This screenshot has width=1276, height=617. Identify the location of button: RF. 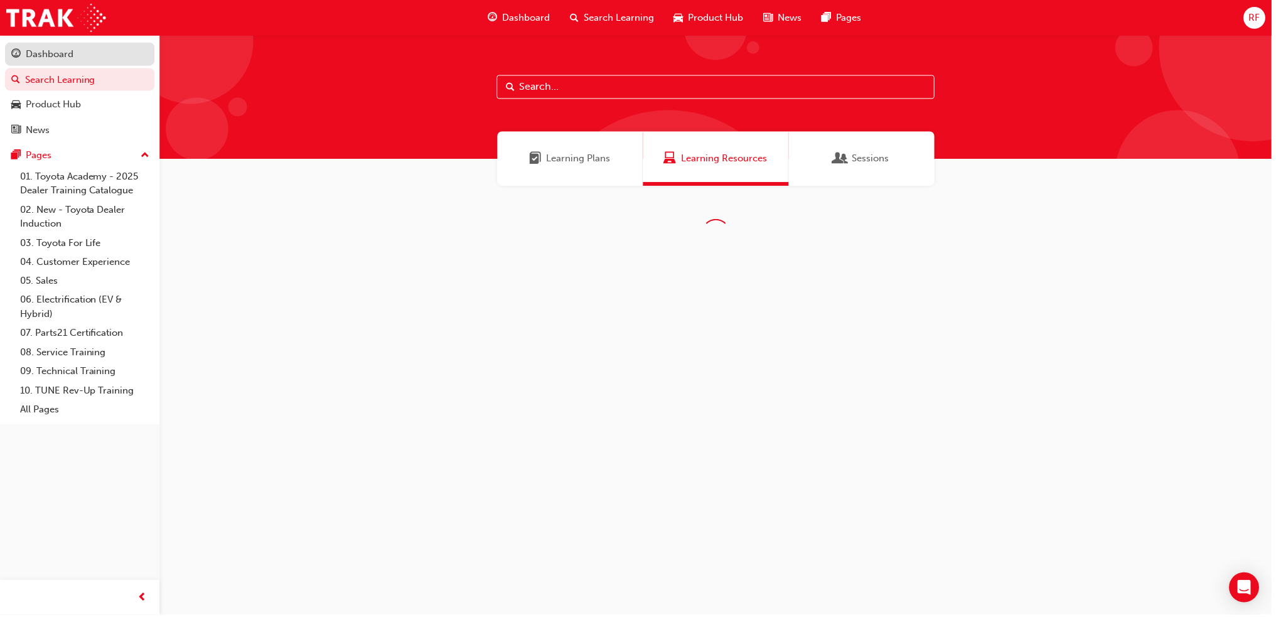
(1258, 18).